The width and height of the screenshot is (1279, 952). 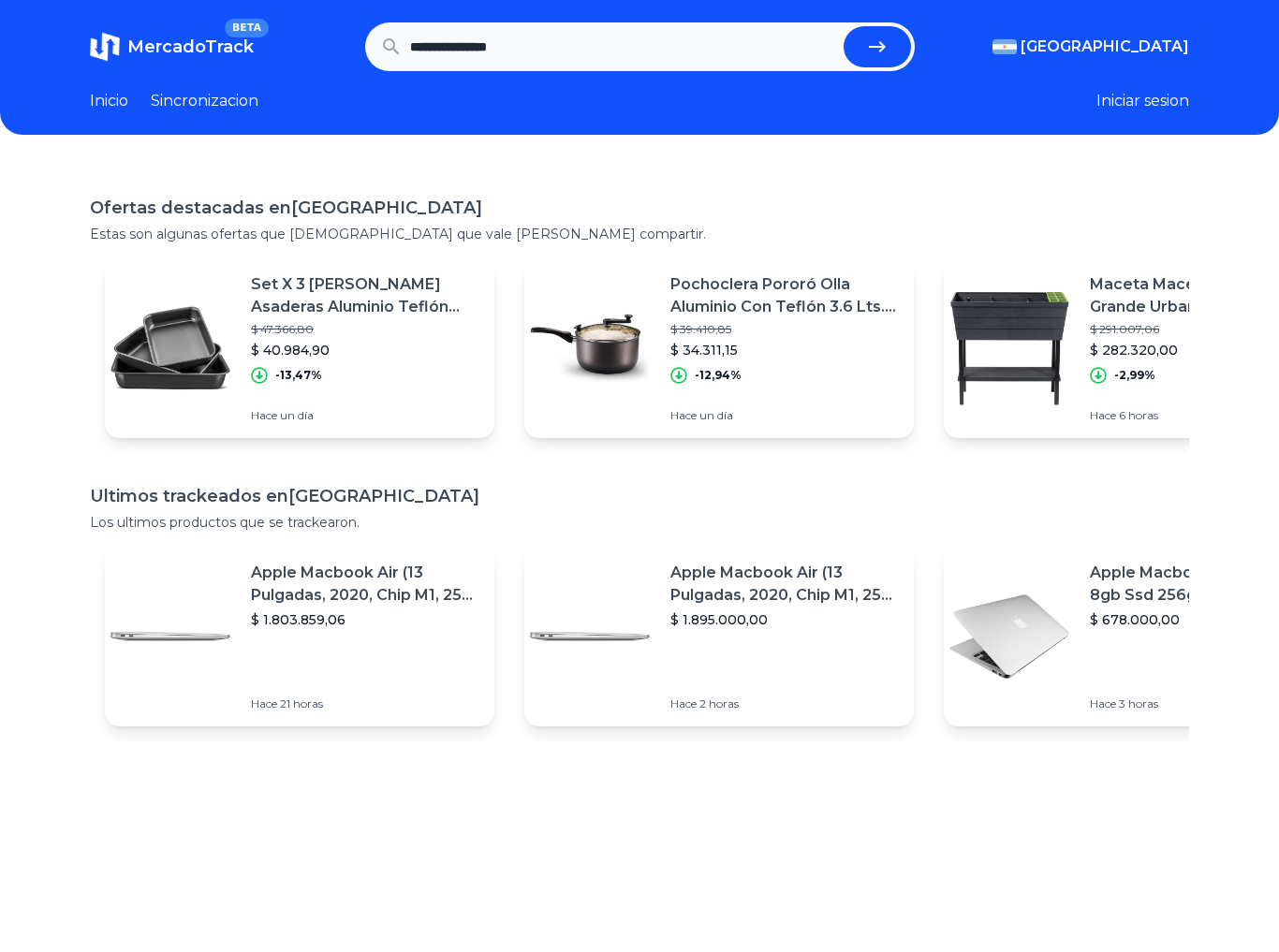 I want to click on img: Argentina, so click(x=1005, y=47).